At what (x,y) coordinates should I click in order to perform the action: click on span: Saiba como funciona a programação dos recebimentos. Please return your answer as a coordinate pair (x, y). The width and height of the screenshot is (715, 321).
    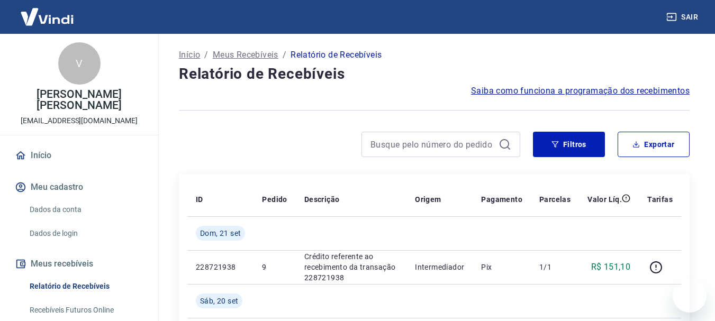
    Looking at the image, I should click on (580, 91).